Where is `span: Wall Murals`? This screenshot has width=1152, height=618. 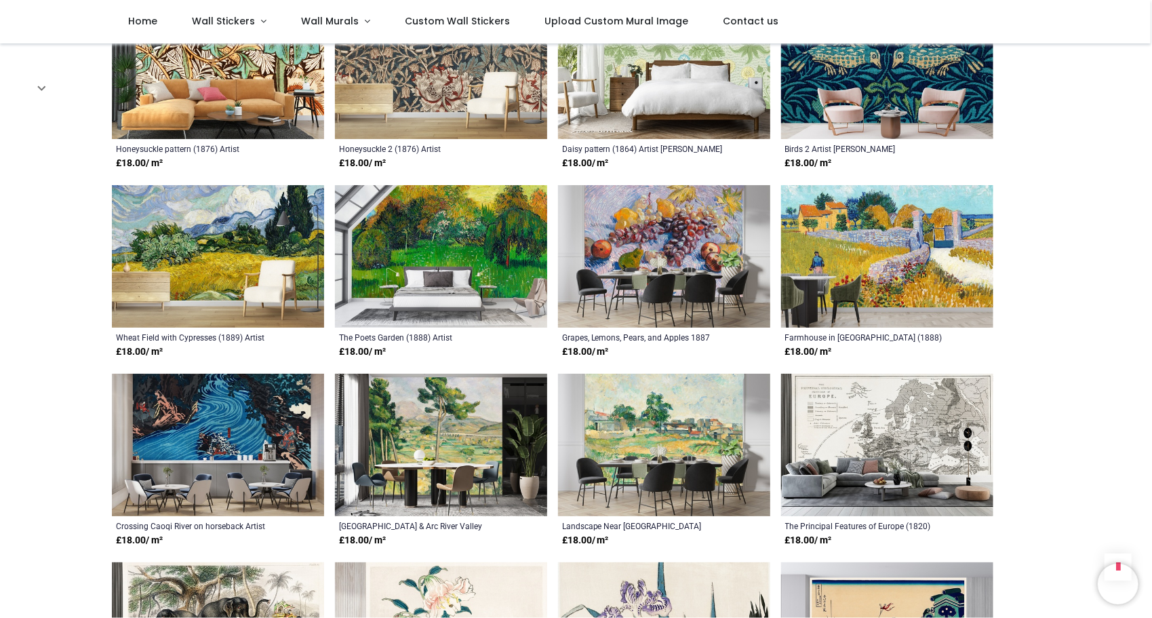
span: Wall Murals is located at coordinates (329, 21).